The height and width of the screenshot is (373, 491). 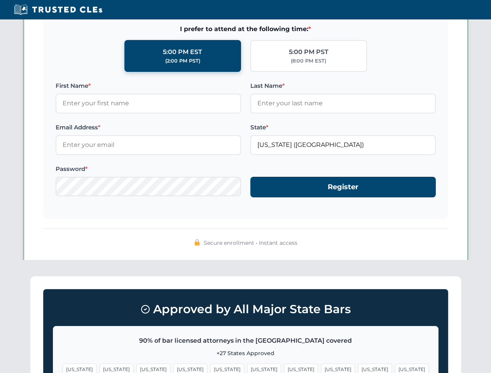 I want to click on div: (8:00 PM EST), so click(x=308, y=61).